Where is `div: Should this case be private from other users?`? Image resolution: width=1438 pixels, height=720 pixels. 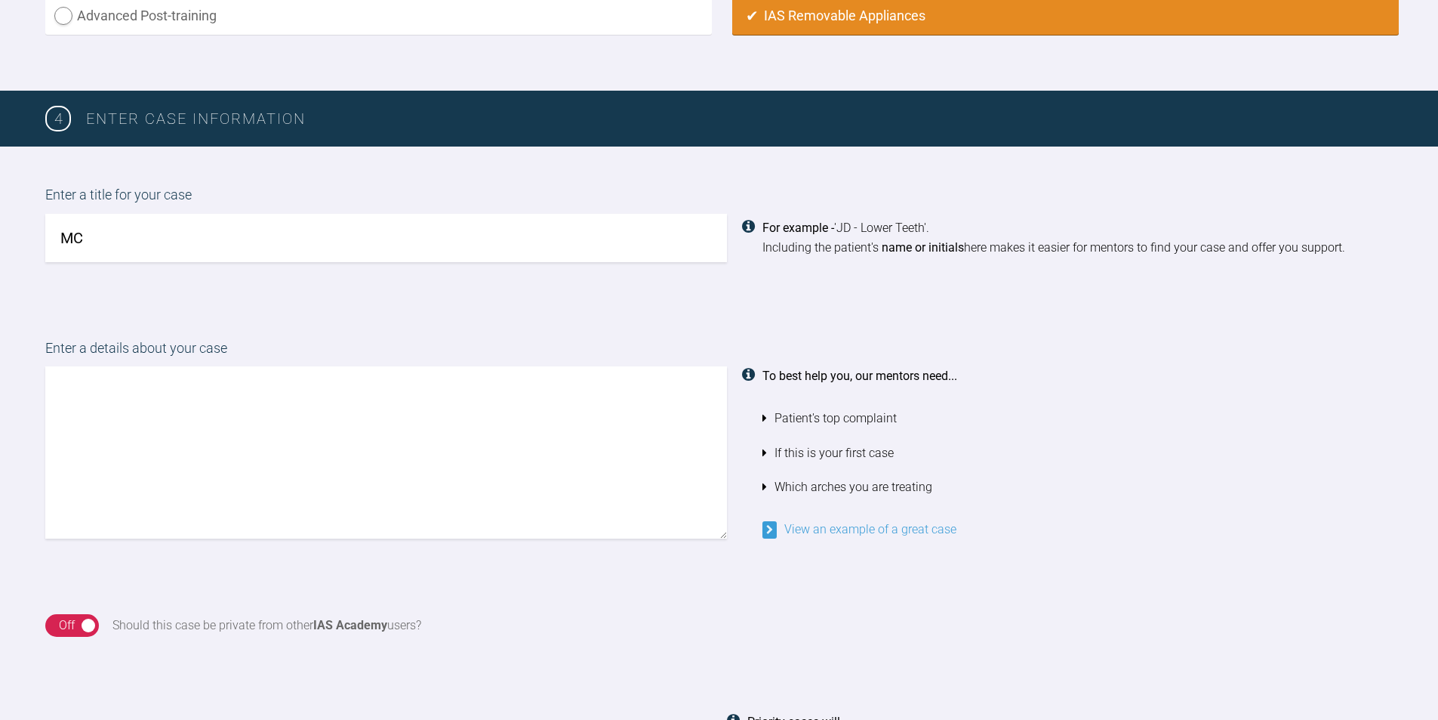 div: Should this case be private from other users? is located at coordinates (267, 625).